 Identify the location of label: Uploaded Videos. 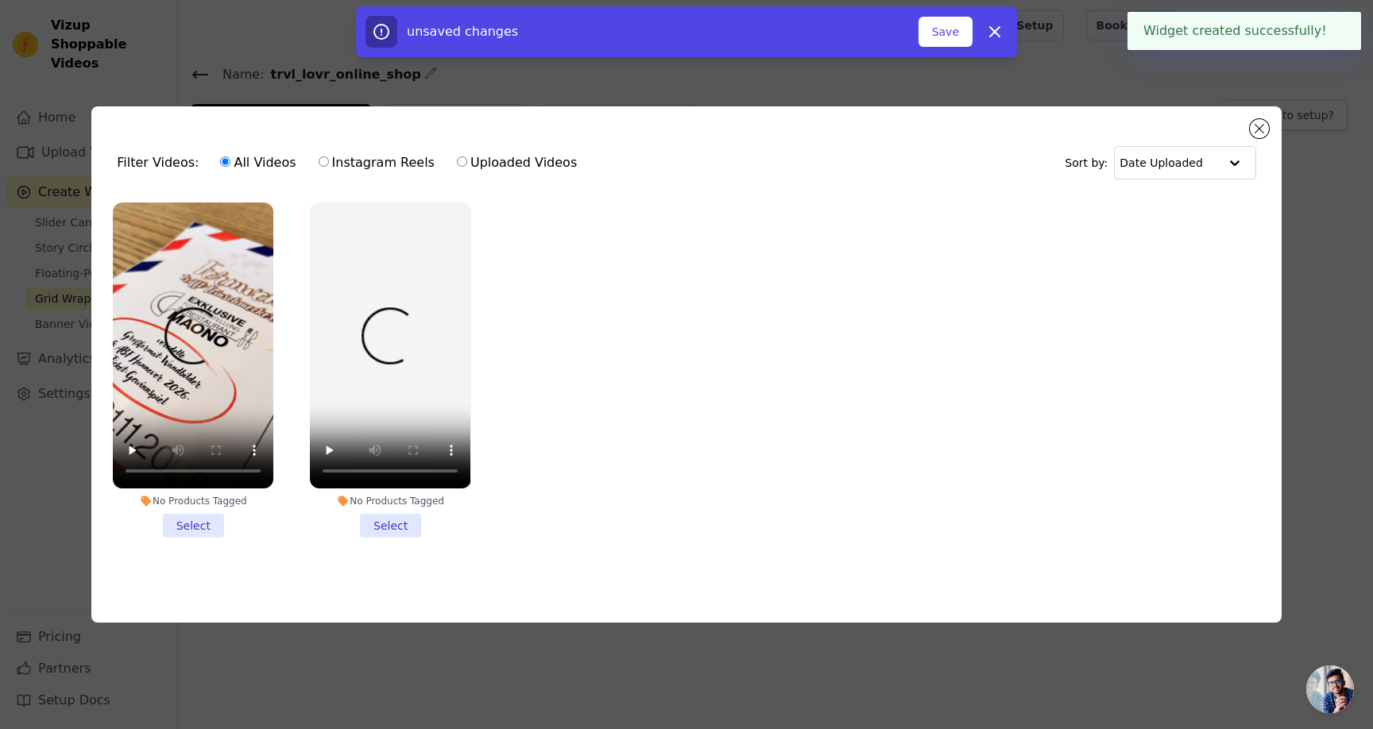
(517, 163).